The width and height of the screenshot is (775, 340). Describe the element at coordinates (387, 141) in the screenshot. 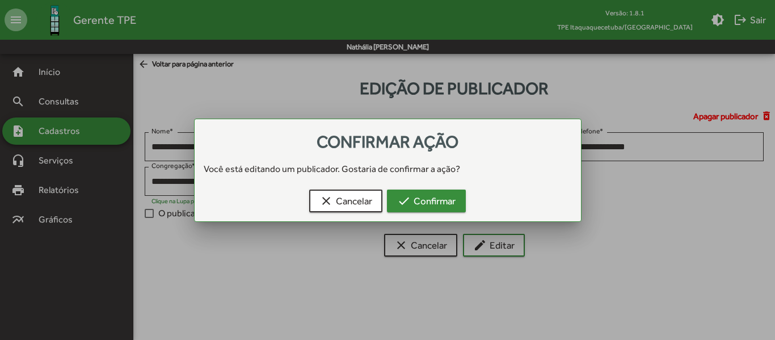

I see `span: Confirmar ação` at that location.